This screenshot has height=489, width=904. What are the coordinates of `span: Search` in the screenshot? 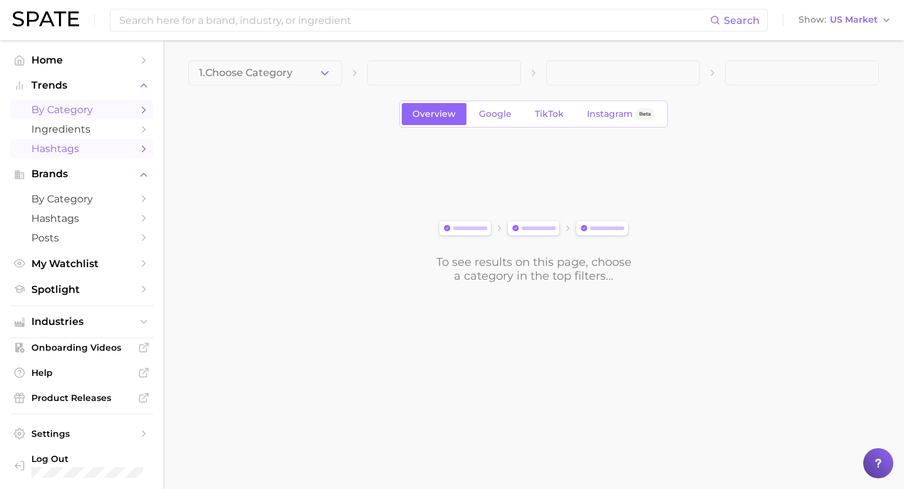 It's located at (742, 20).